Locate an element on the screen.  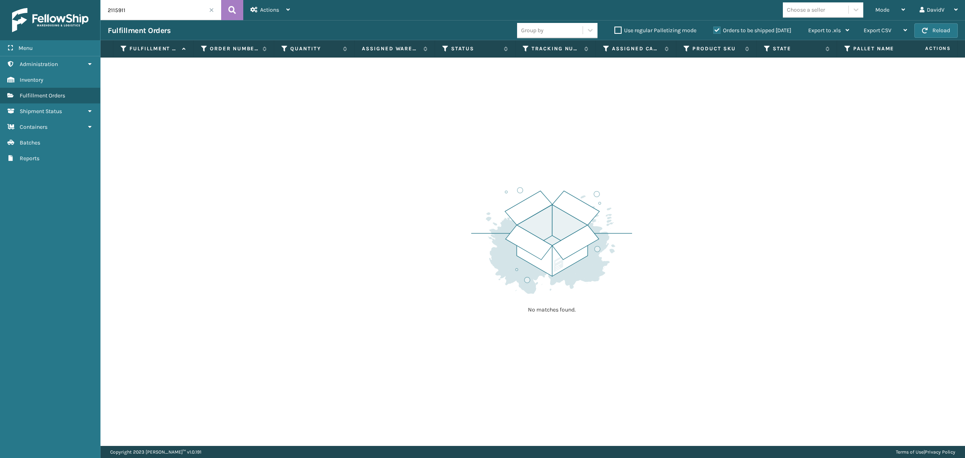
span: Administration is located at coordinates (39, 64).